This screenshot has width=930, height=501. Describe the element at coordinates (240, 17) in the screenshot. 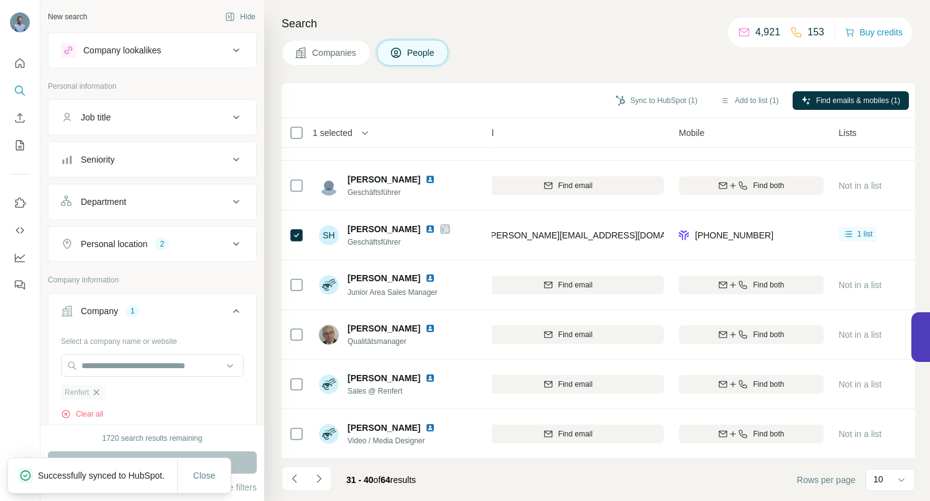

I see `button: Hide` at that location.